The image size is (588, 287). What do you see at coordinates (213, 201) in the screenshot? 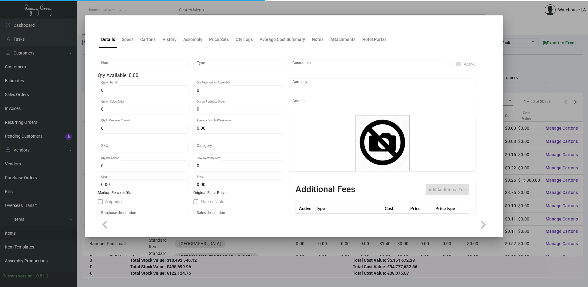
I see `span: Non-sellable` at bounding box center [213, 201].